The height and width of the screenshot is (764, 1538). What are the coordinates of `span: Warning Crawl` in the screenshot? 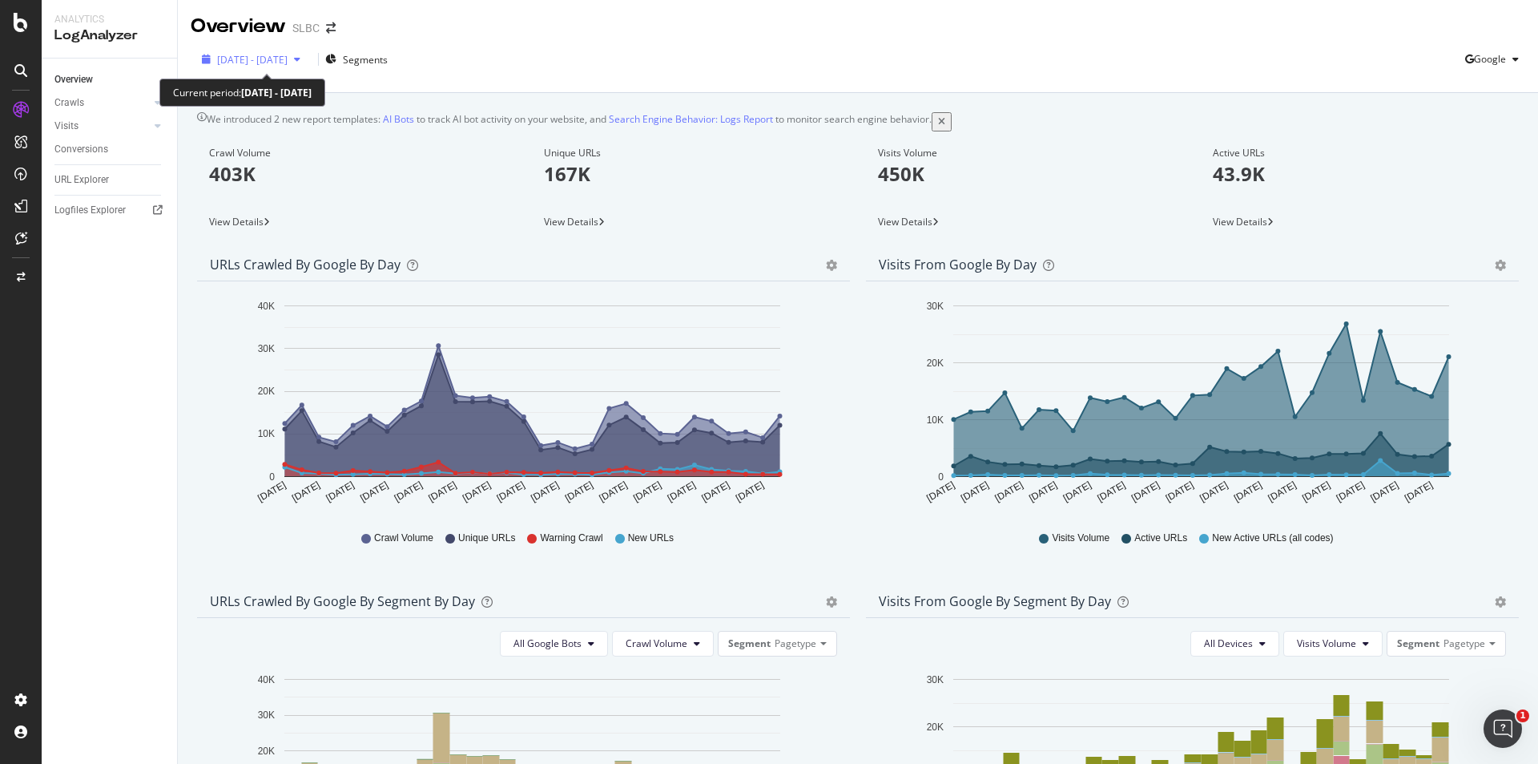 It's located at (571, 538).